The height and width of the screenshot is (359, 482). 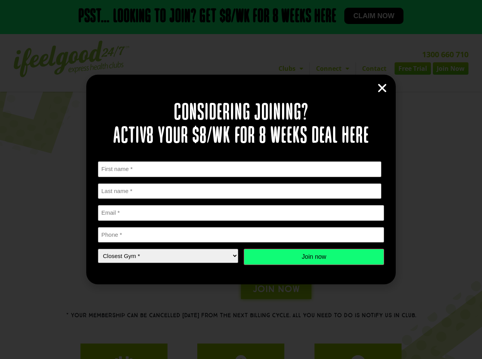 What do you see at coordinates (241, 235) in the screenshot?
I see `input: Phone *` at bounding box center [241, 235].